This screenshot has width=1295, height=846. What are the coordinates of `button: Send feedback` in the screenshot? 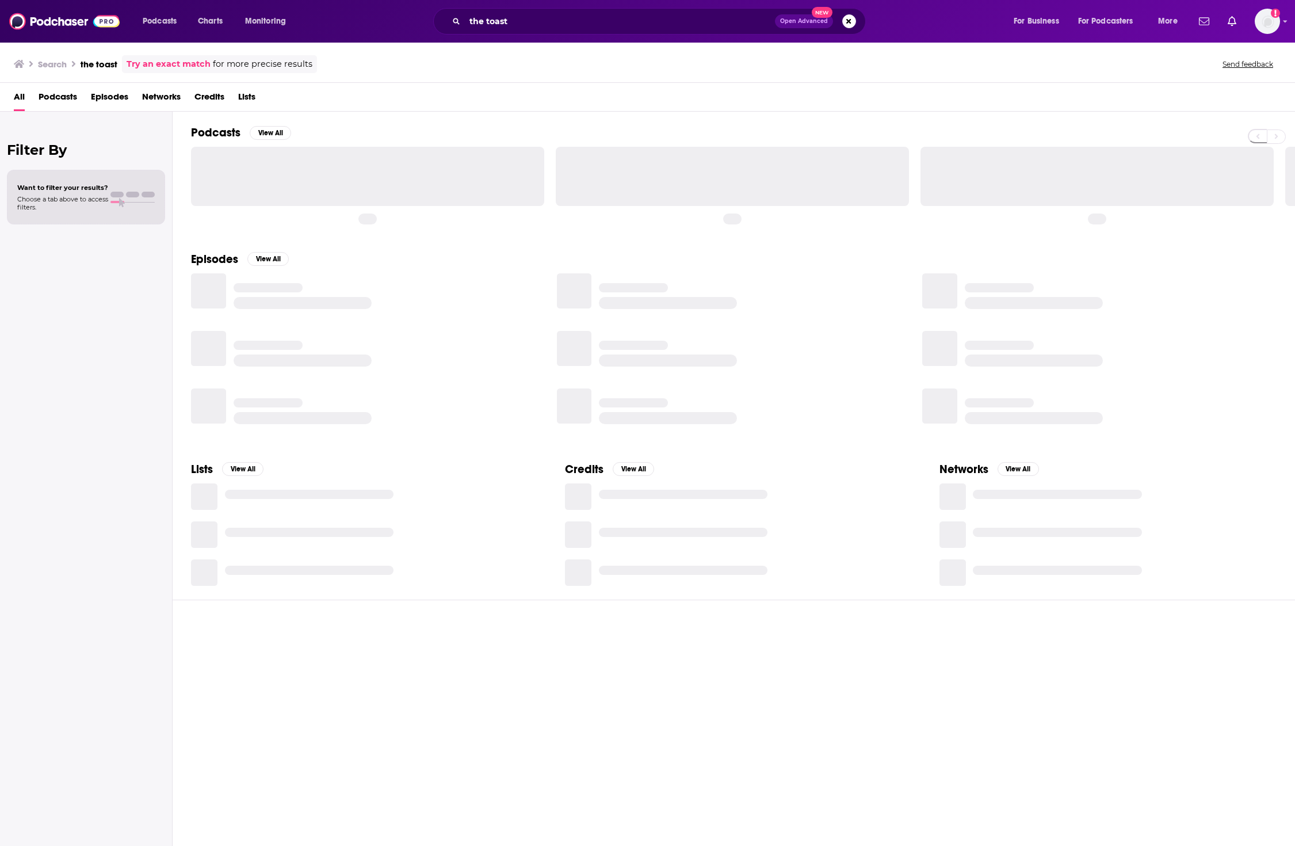 It's located at (1248, 64).